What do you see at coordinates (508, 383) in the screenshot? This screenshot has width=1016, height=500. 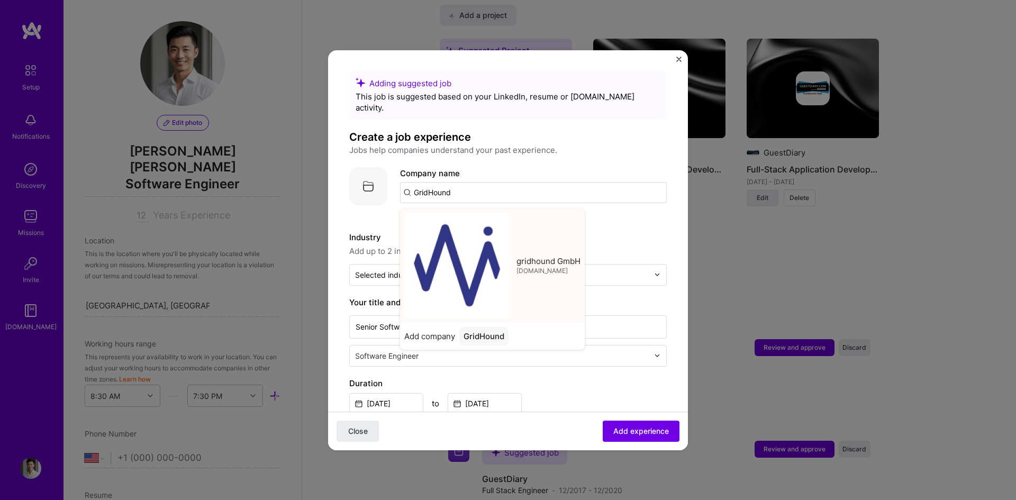 I see `label: Duration` at bounding box center [508, 383].